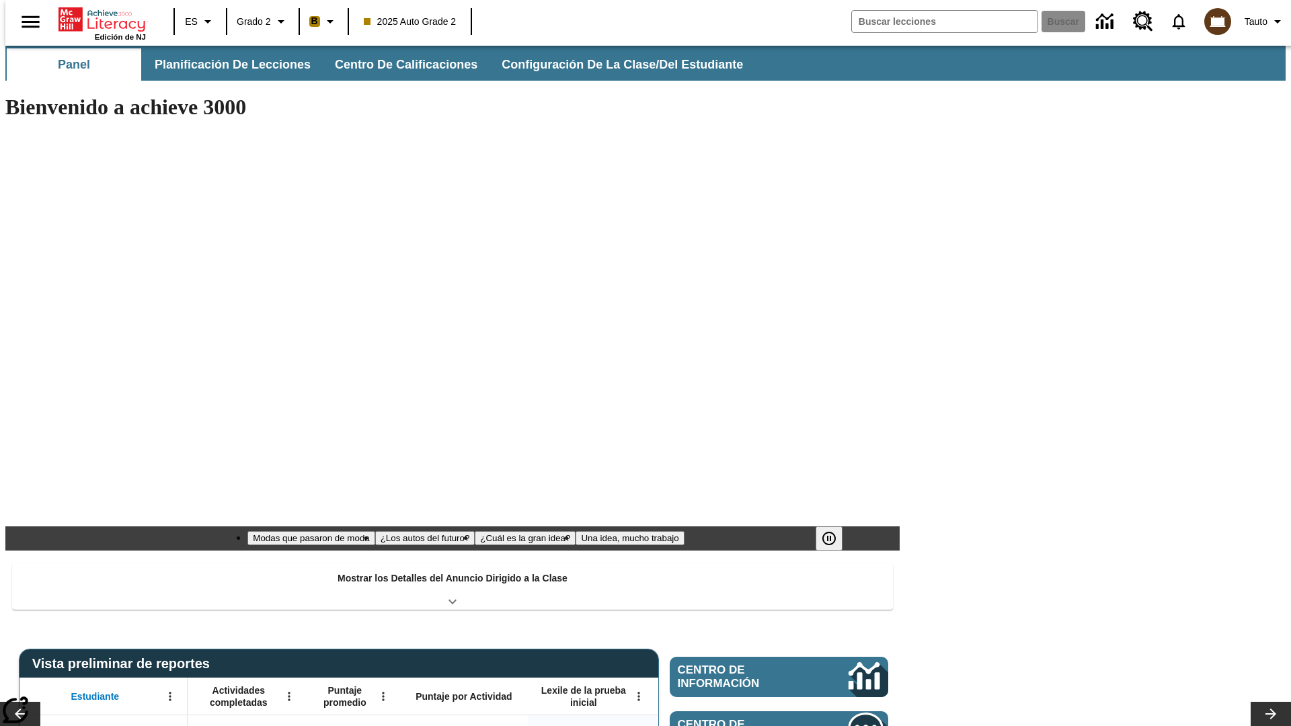 The width and height of the screenshot is (1291, 726). I want to click on span: ES, so click(191, 22).